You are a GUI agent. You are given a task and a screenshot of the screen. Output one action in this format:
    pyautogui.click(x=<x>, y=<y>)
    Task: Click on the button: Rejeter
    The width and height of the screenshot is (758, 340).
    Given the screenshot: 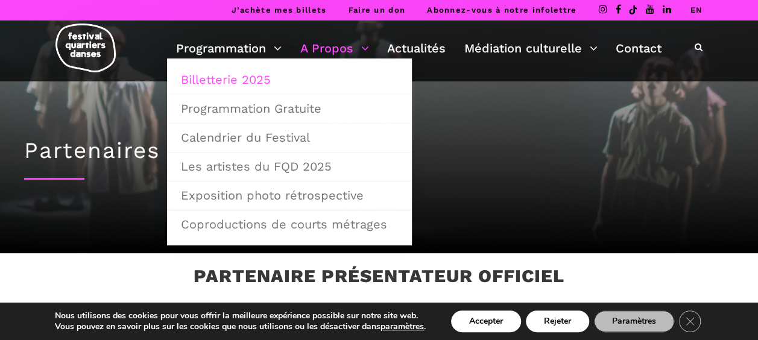 What is the action you would take?
    pyautogui.click(x=557, y=321)
    